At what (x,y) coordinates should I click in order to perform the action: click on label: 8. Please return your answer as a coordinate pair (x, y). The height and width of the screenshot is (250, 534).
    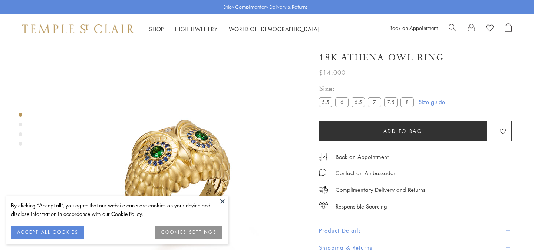
    Looking at the image, I should click on (407, 102).